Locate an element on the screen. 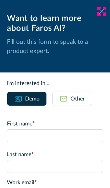  div: I'm interested in... is located at coordinates (55, 84).